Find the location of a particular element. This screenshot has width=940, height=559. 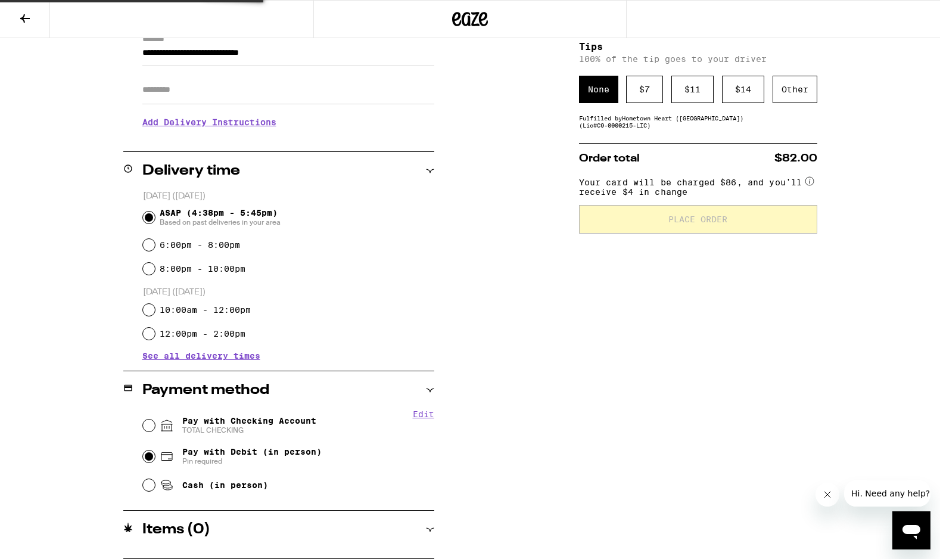

span: Order total is located at coordinates (610, 159).